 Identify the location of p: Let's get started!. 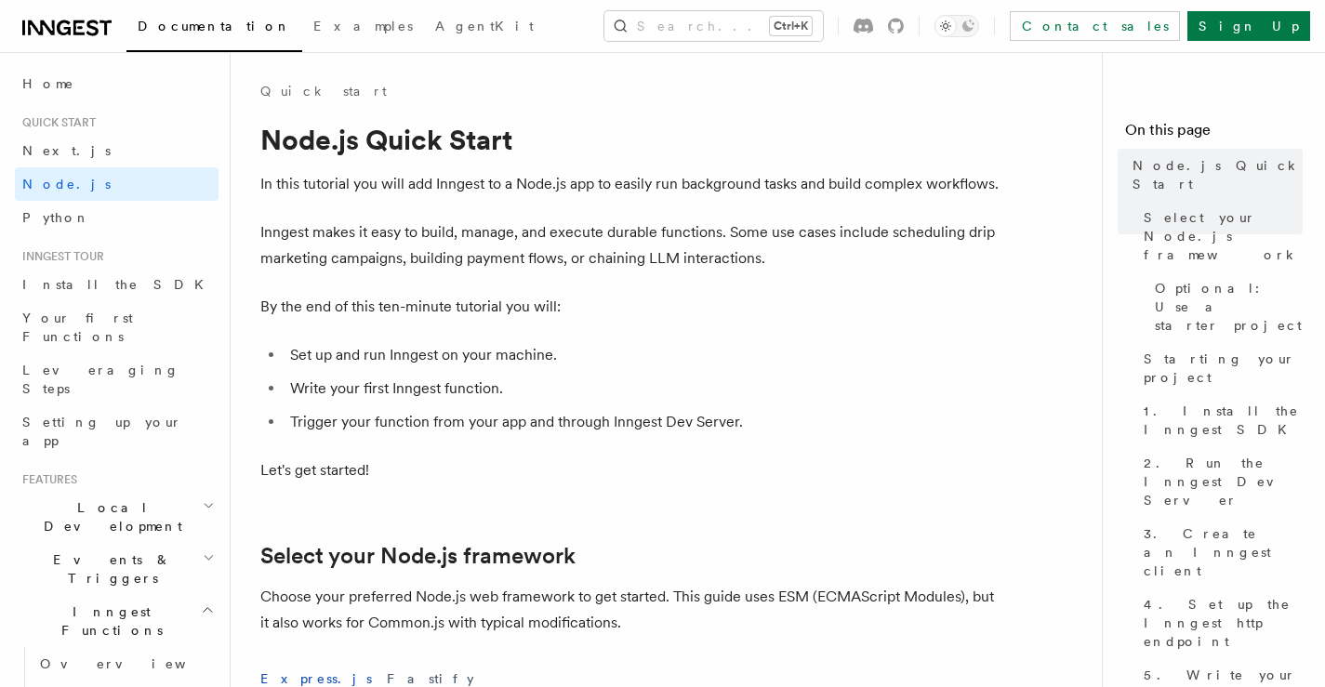
(632, 470).